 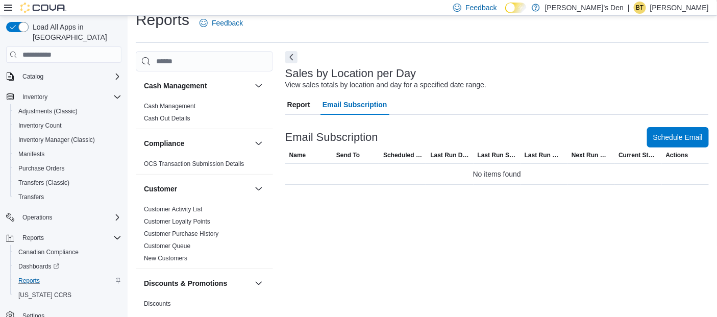 I want to click on a: Transfers, so click(x=31, y=197).